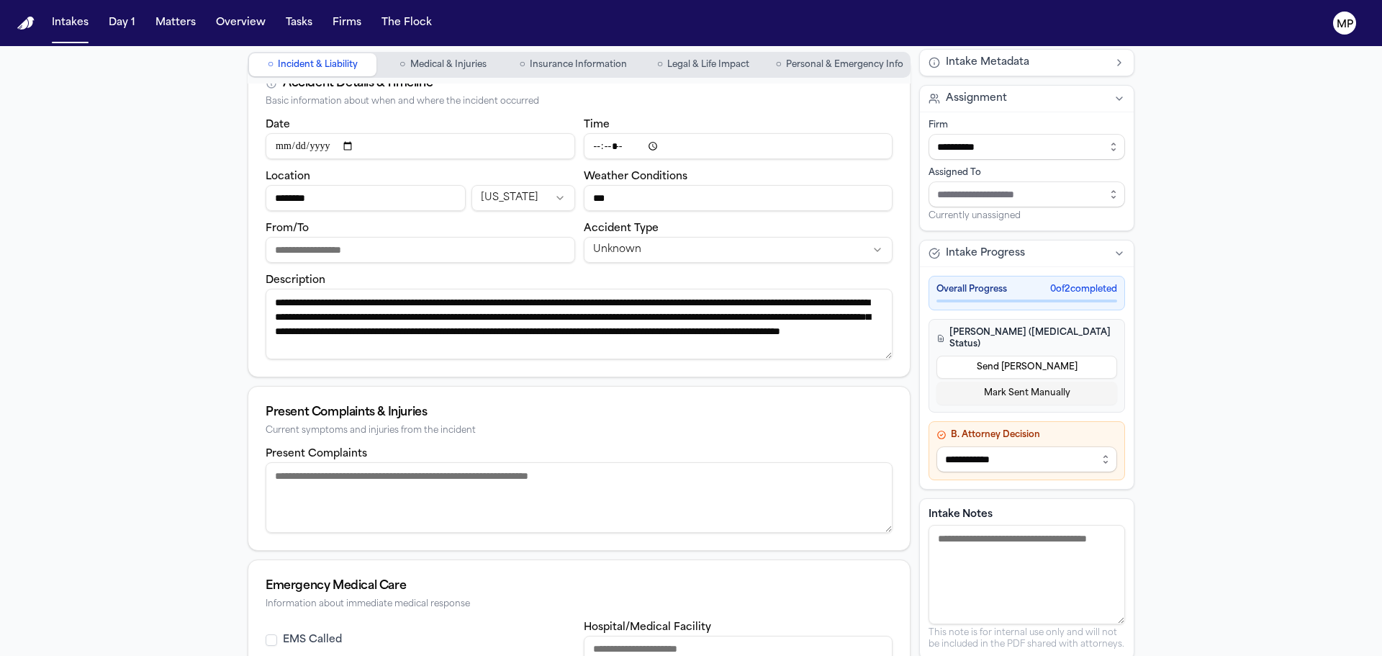 Image resolution: width=1382 pixels, height=656 pixels. What do you see at coordinates (299, 23) in the screenshot?
I see `a: Tasks` at bounding box center [299, 23].